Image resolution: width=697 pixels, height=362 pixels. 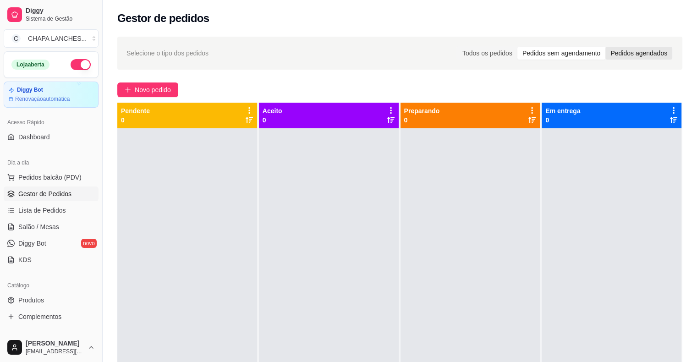 I want to click on a: Dashboard, so click(x=51, y=137).